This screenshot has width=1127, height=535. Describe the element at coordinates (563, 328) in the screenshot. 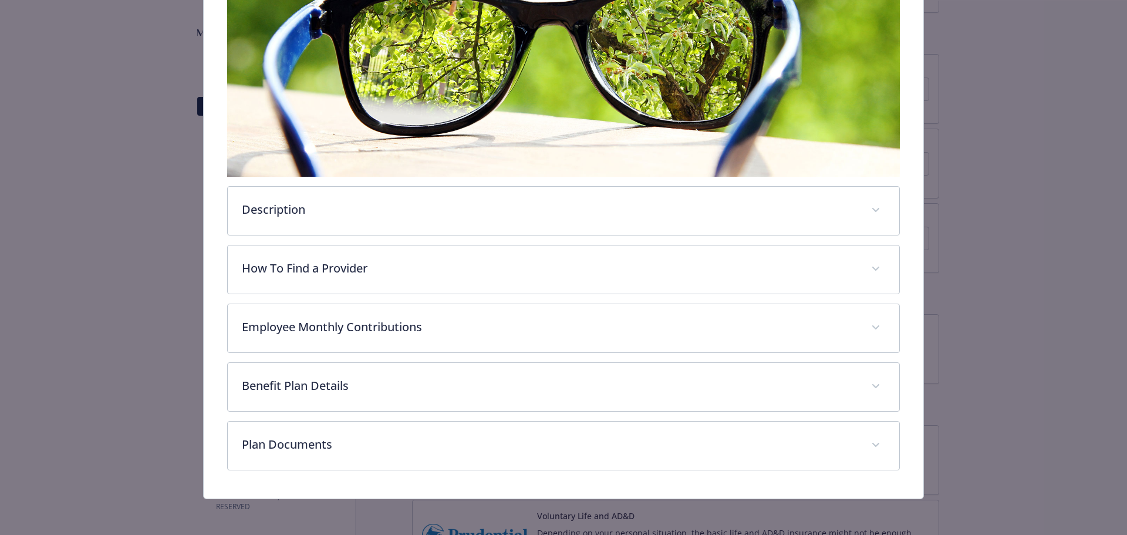

I see `div: Employee Monthly Contributions` at that location.